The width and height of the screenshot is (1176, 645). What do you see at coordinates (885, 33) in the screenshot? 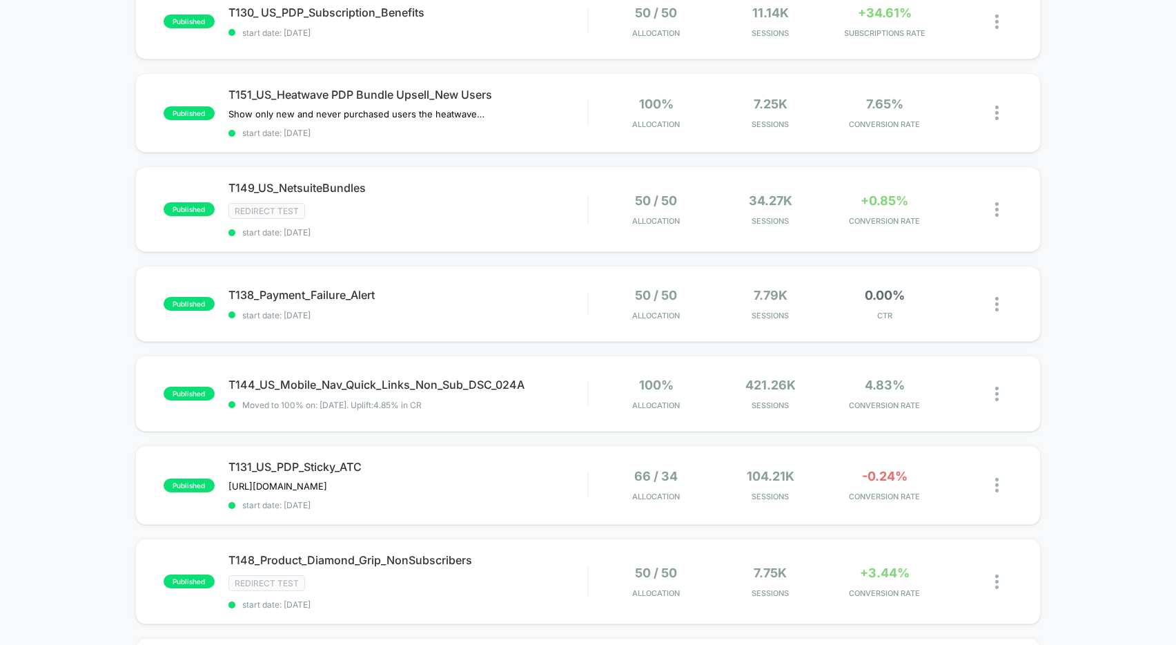
I see `span: SUBSCRIPTIONS RATE` at bounding box center [885, 33].